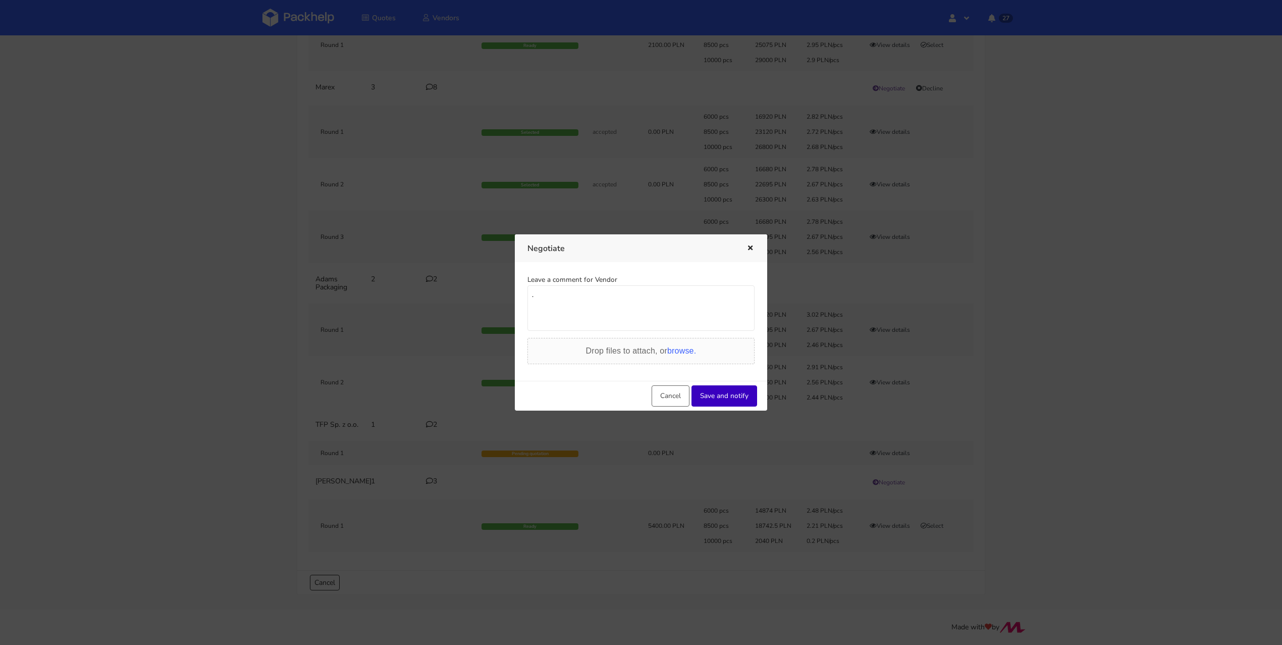 This screenshot has width=1282, height=645. I want to click on button: Save and notify, so click(725, 396).